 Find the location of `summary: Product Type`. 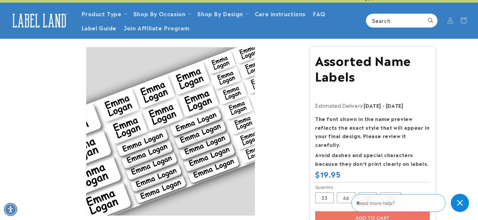

summary: Product Type is located at coordinates (104, 13).